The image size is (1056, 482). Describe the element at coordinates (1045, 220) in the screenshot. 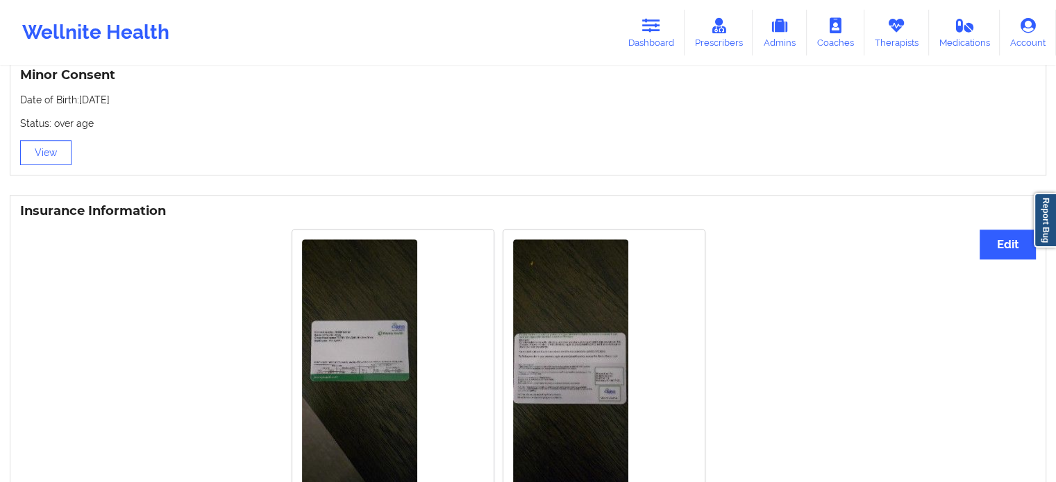

I see `a: Report Bug` at that location.